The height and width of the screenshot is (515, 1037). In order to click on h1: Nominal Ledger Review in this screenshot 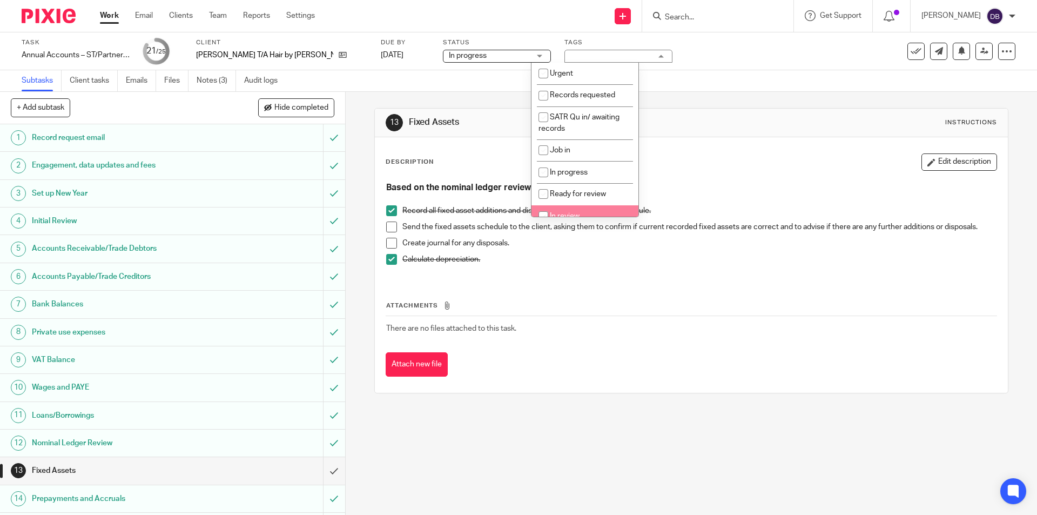, I will do `click(125, 443)`.